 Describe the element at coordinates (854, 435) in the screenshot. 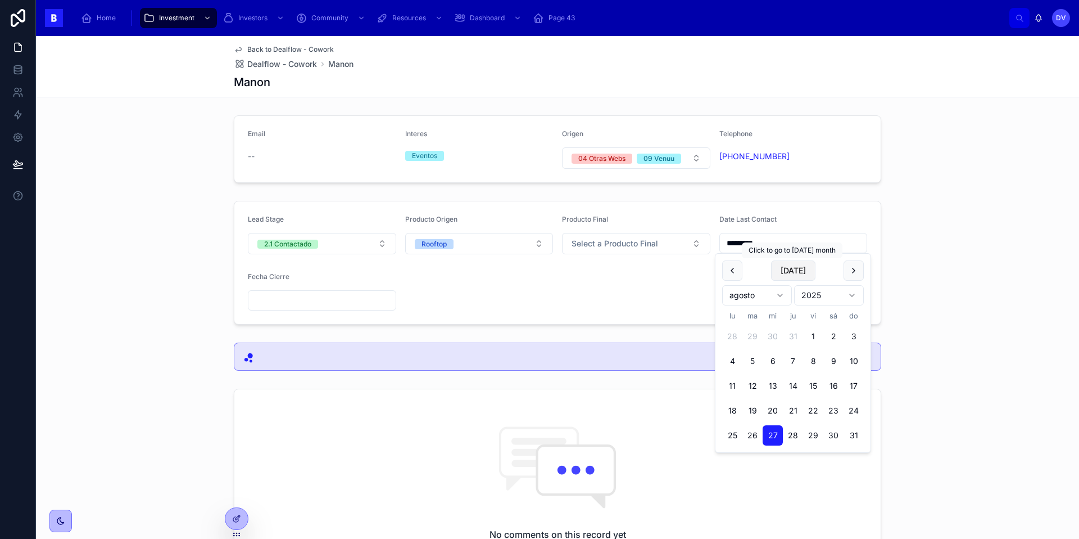

I see `button: domingo, 31 de agosto de 2025` at that location.